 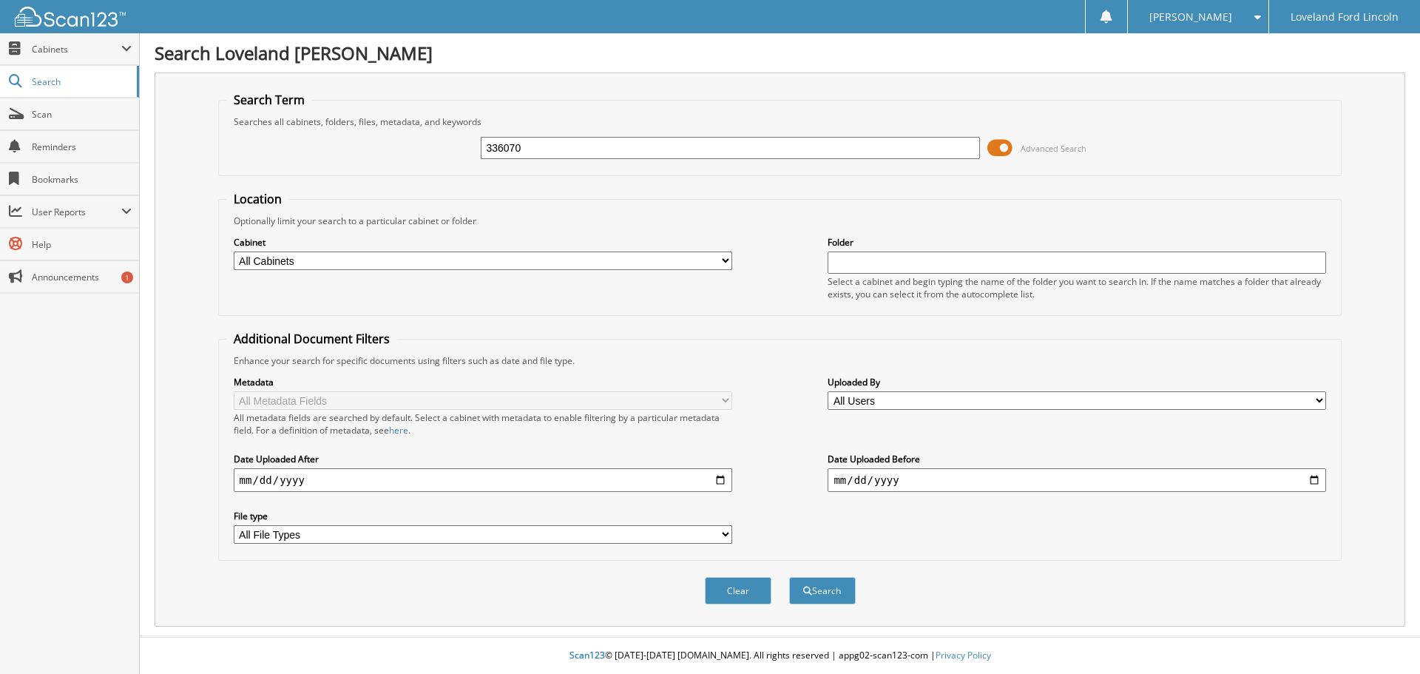 I want to click on div: Searches all cabinets, folders, files, metadata, and keywords, so click(x=780, y=121).